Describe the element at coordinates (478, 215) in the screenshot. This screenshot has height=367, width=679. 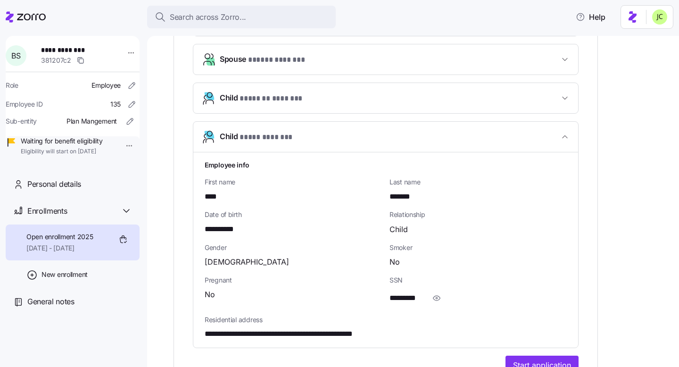
I see `span: Relationship` at that location.